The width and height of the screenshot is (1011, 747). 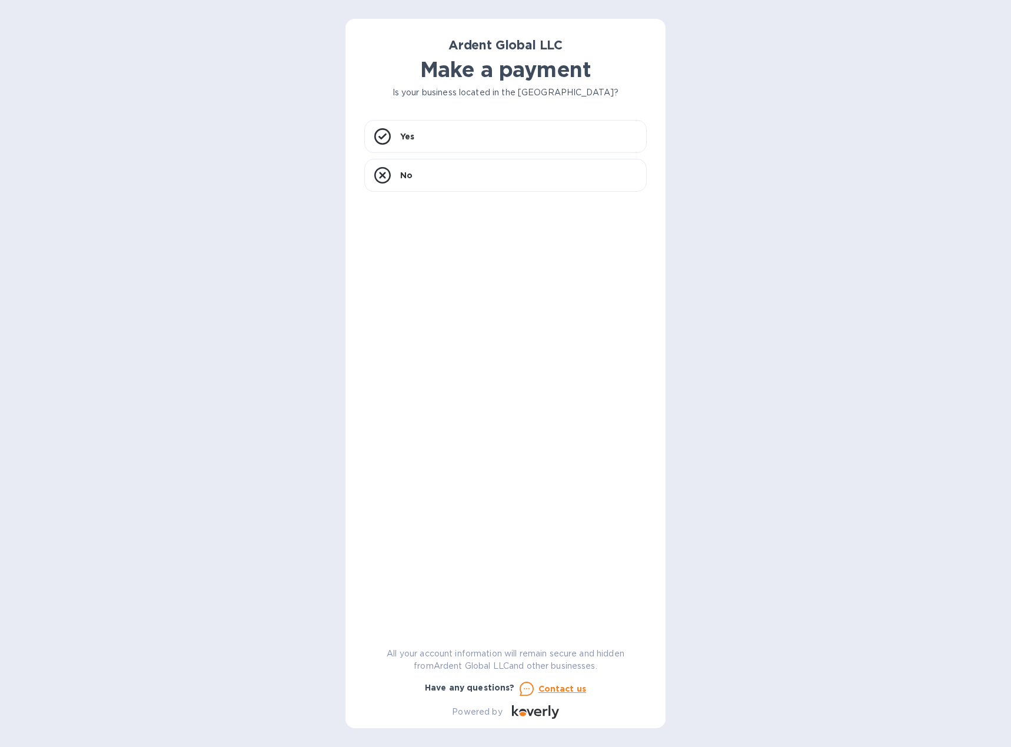 What do you see at coordinates (505, 660) in the screenshot?
I see `p: All your account information will remain secure and hidden from Ardent Global LLC and other busin...` at bounding box center [505, 660].